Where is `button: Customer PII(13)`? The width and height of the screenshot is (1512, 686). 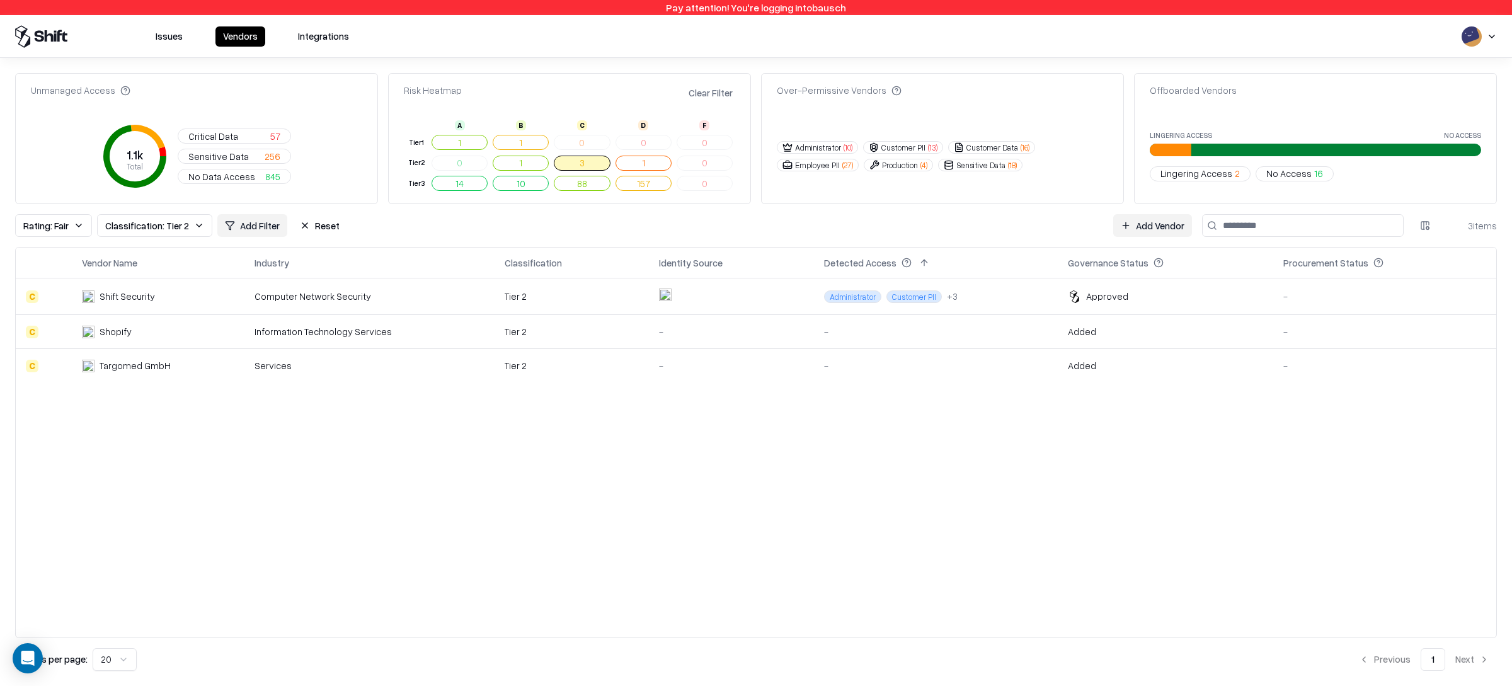 button: Customer PII(13) is located at coordinates (903, 147).